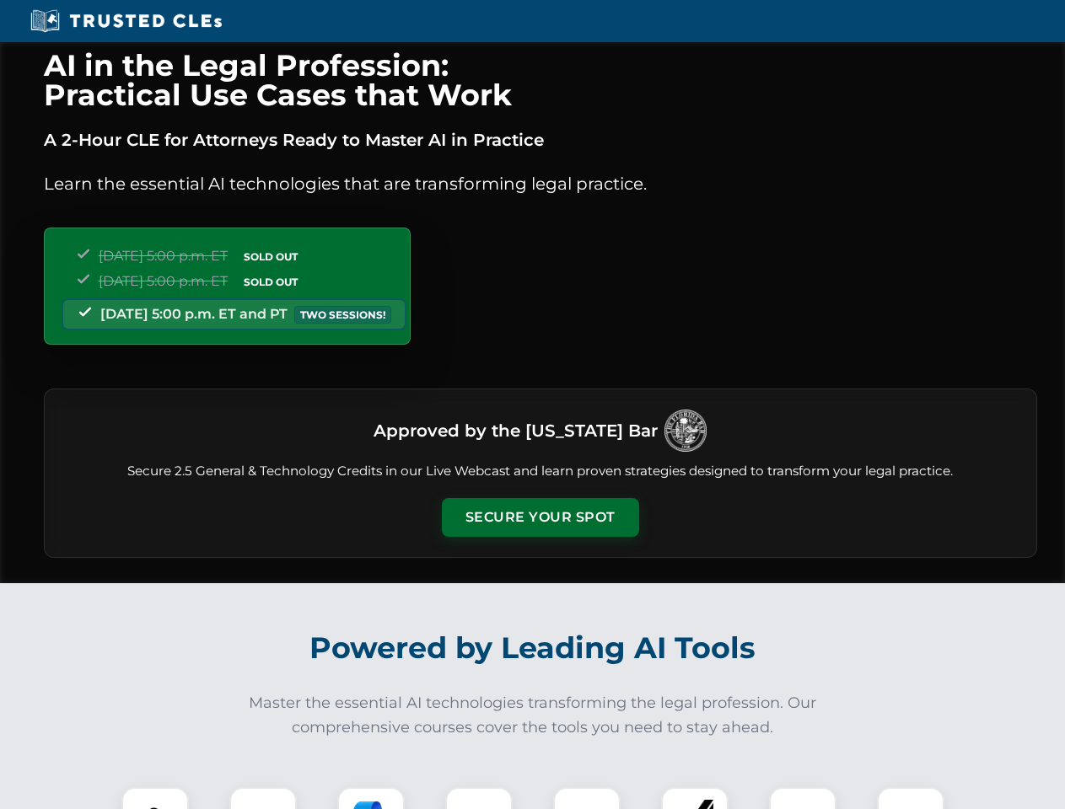 The image size is (1065, 809). What do you see at coordinates (540, 471) in the screenshot?
I see `p: Secure 2.5 General & Technology Credits in our Live Webcast and learn proven strategies designed ...` at bounding box center [540, 471].